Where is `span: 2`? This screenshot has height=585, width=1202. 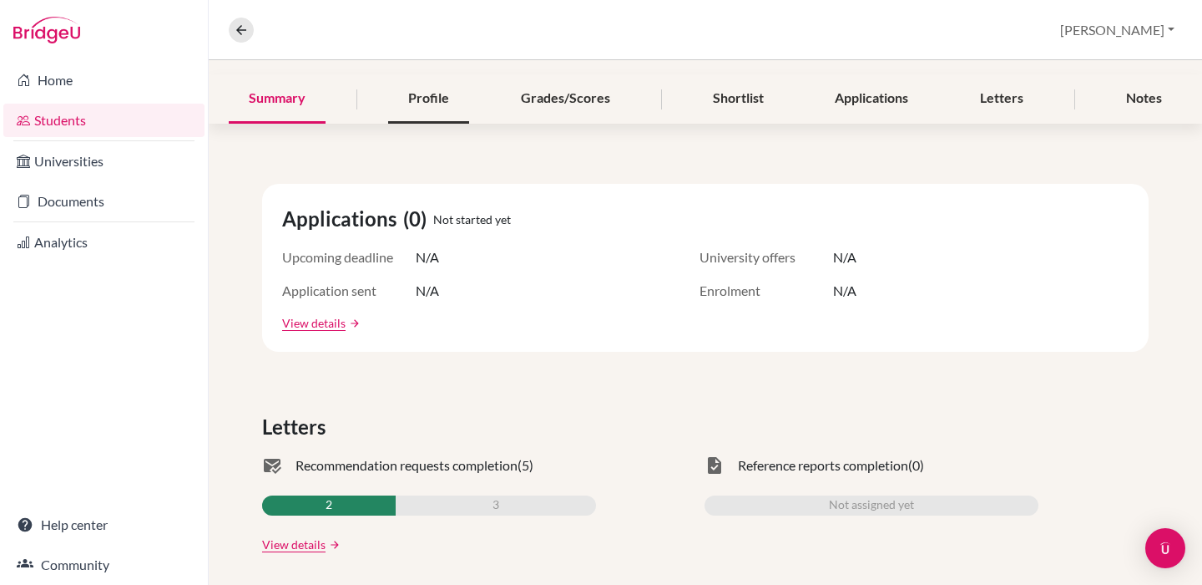 span: 2 is located at coordinates (329, 505).